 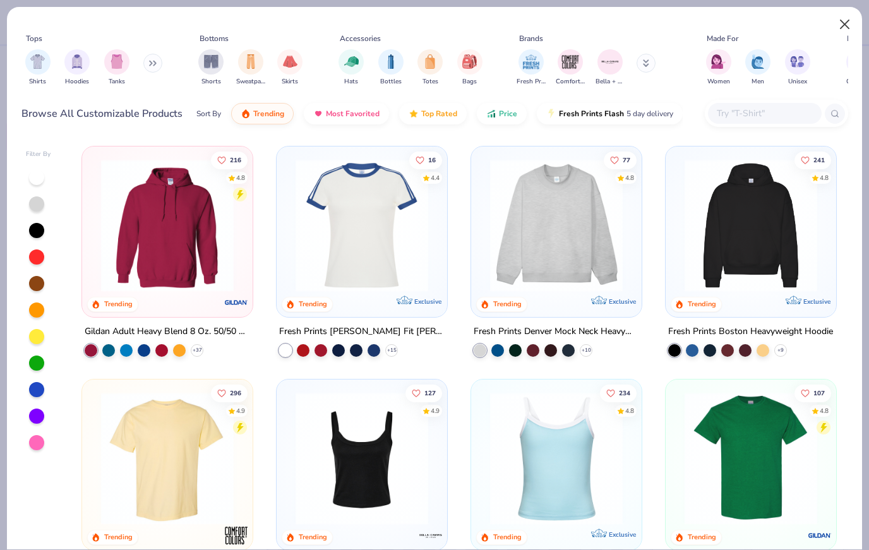 I want to click on span: Bella + Canvas, so click(x=610, y=82).